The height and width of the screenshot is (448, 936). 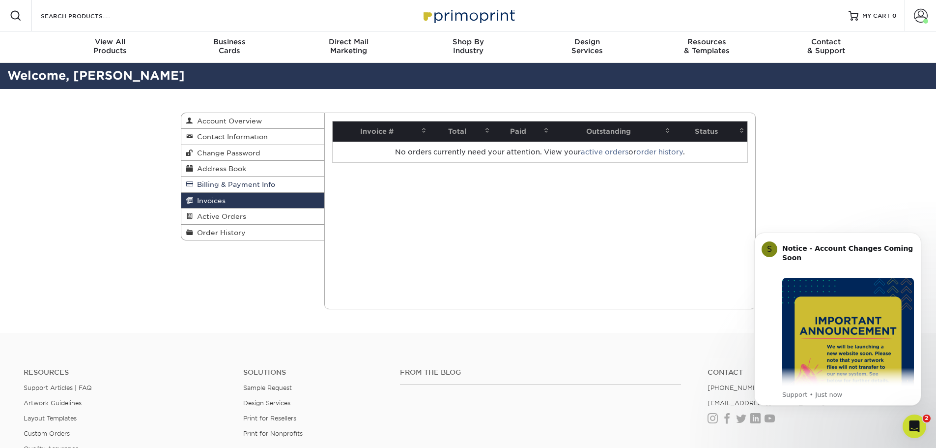 I want to click on div: Message content, so click(x=109, y=95).